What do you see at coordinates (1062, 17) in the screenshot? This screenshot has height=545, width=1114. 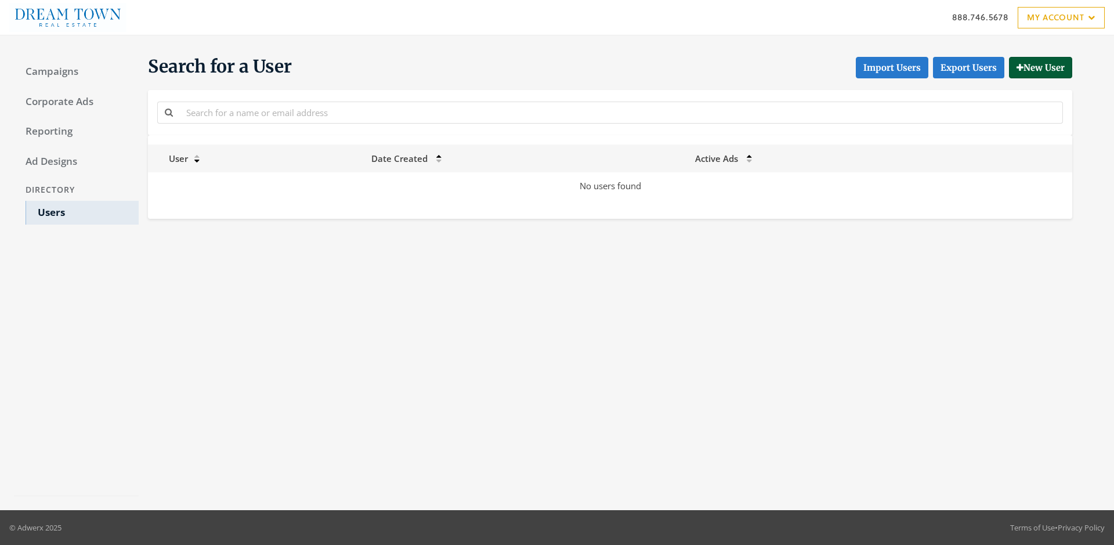 I see `a: My Account` at bounding box center [1062, 17].